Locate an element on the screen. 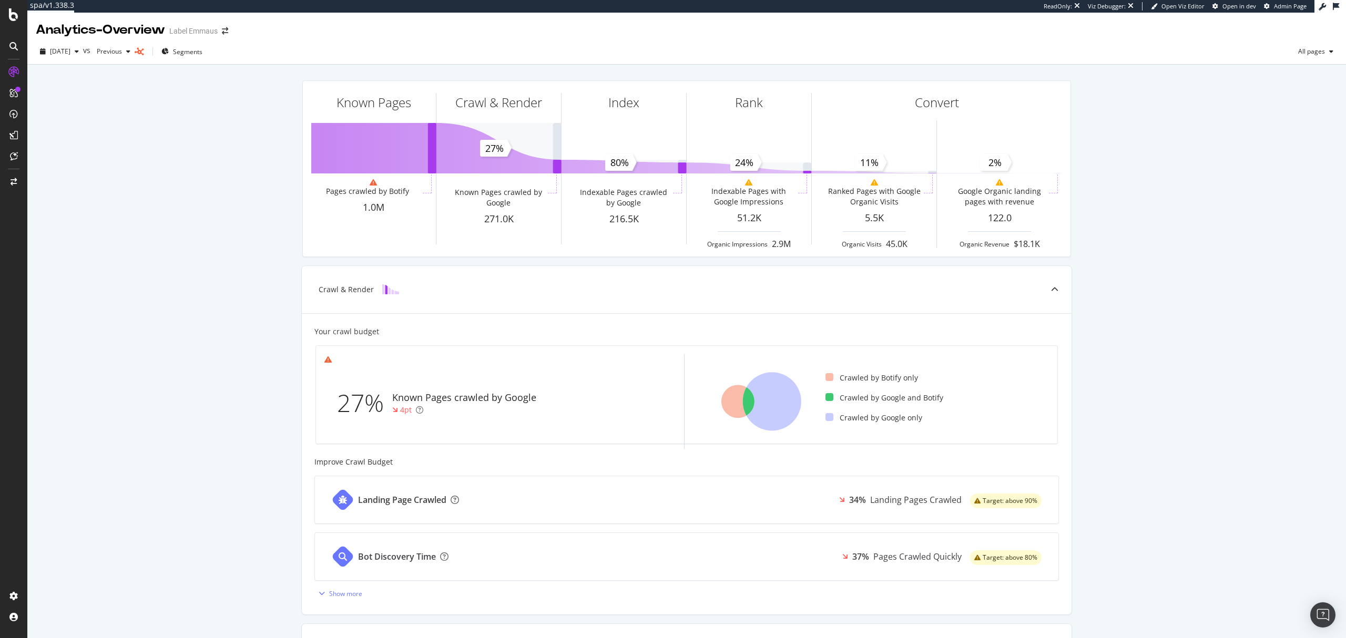 The width and height of the screenshot is (1346, 638). span: Previous is located at coordinates (107, 51).